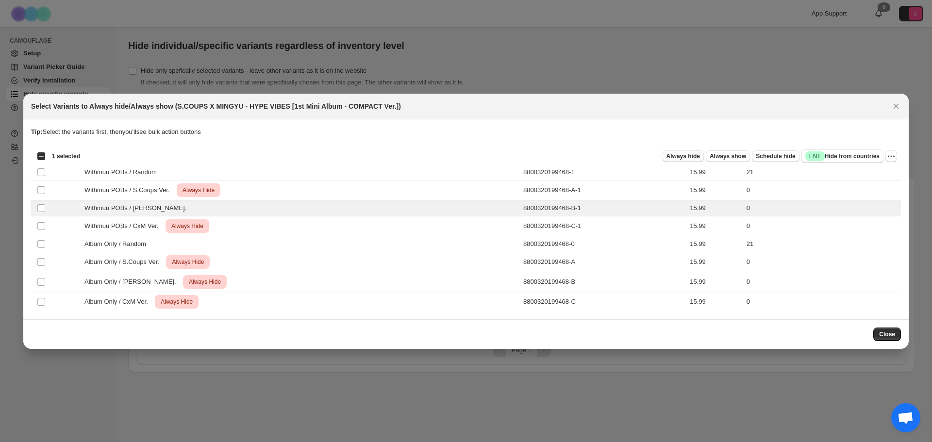  What do you see at coordinates (892, 156) in the screenshot?
I see `button: More actions` at bounding box center [892, 156].